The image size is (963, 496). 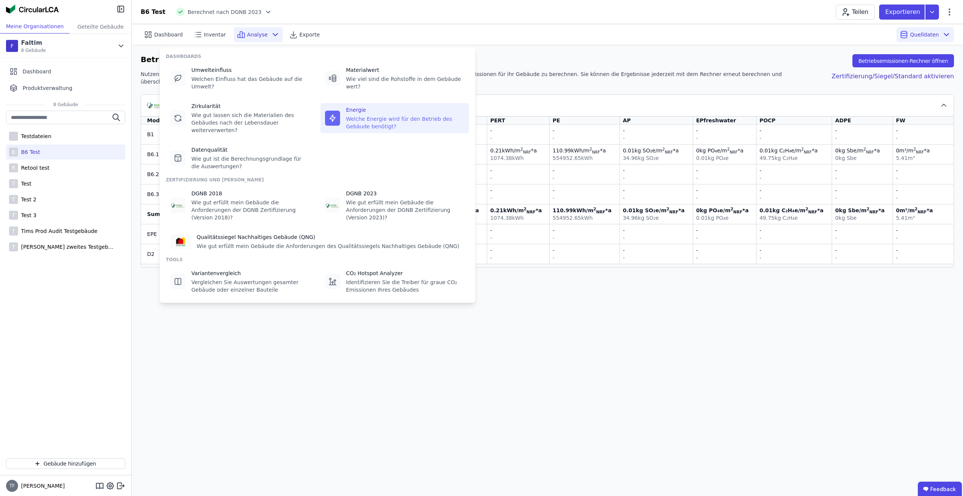 I want to click on span: kg PO₄e /m *a, so click(x=721, y=151).